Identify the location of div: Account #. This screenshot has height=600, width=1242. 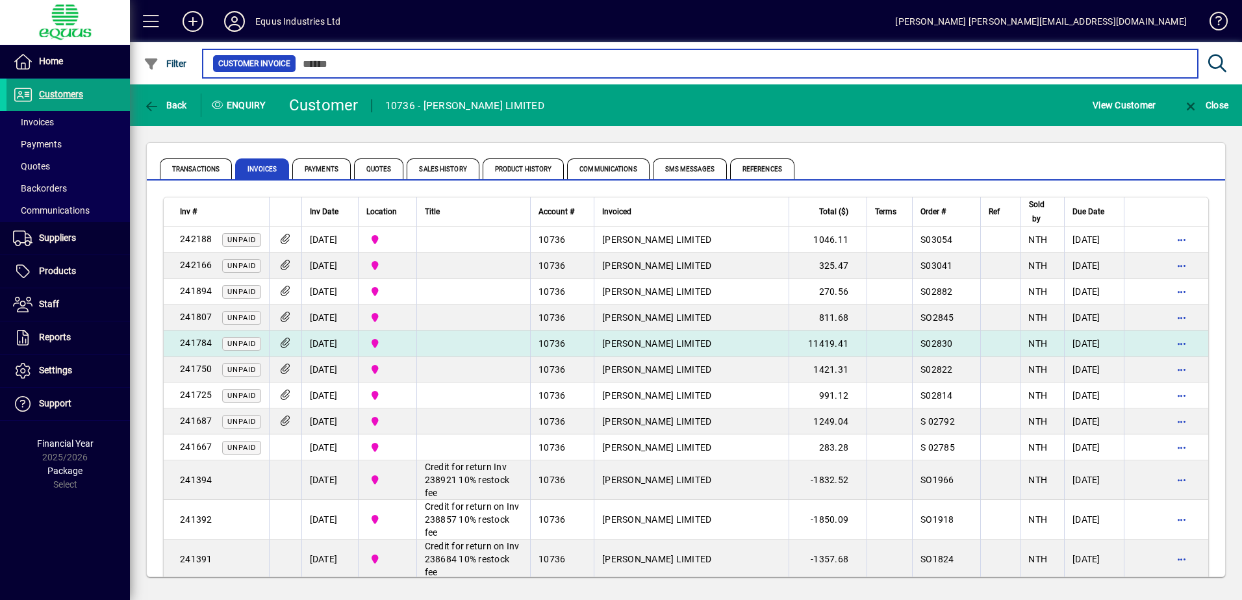
(562, 212).